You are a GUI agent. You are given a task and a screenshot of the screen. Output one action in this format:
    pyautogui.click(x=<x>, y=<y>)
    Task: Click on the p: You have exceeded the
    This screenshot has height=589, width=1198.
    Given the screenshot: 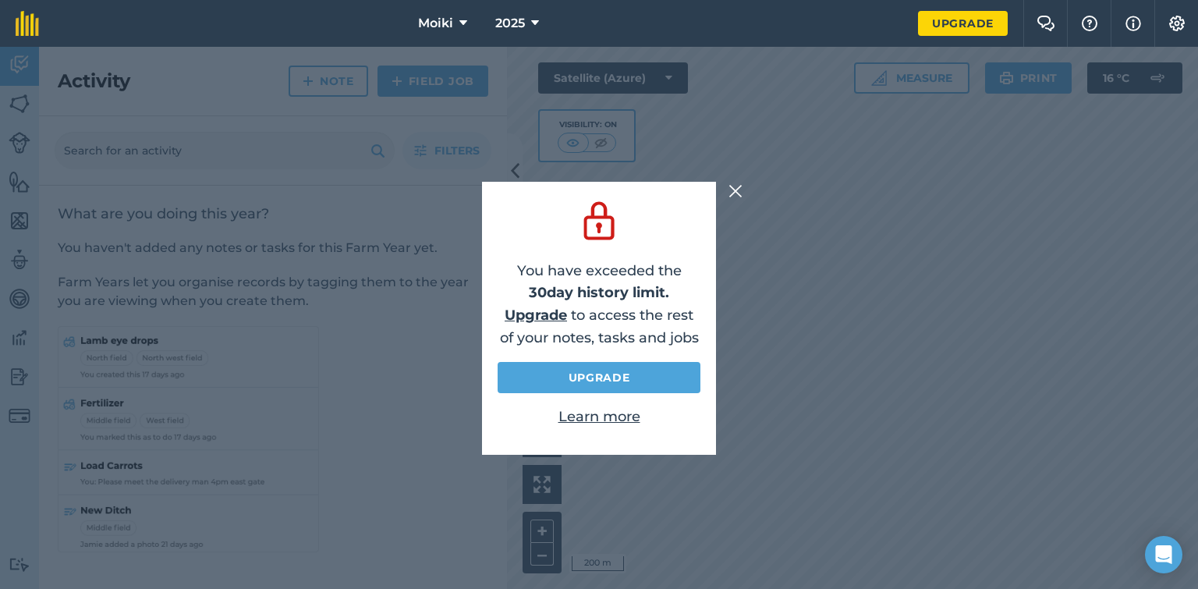 What is the action you would take?
    pyautogui.click(x=599, y=282)
    